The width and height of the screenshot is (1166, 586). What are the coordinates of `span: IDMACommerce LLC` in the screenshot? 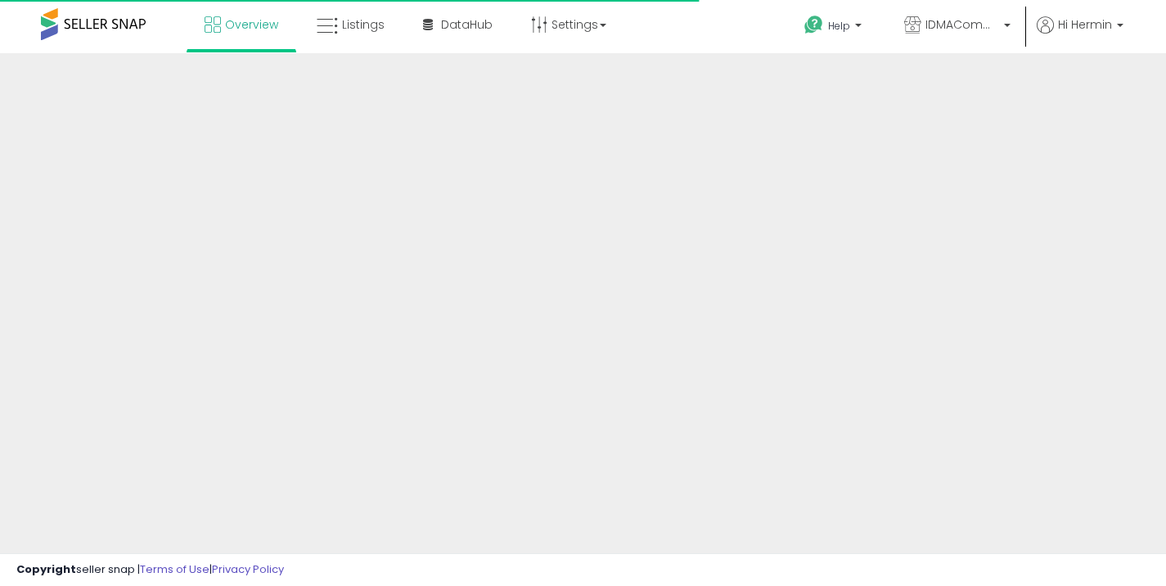 It's located at (962, 25).